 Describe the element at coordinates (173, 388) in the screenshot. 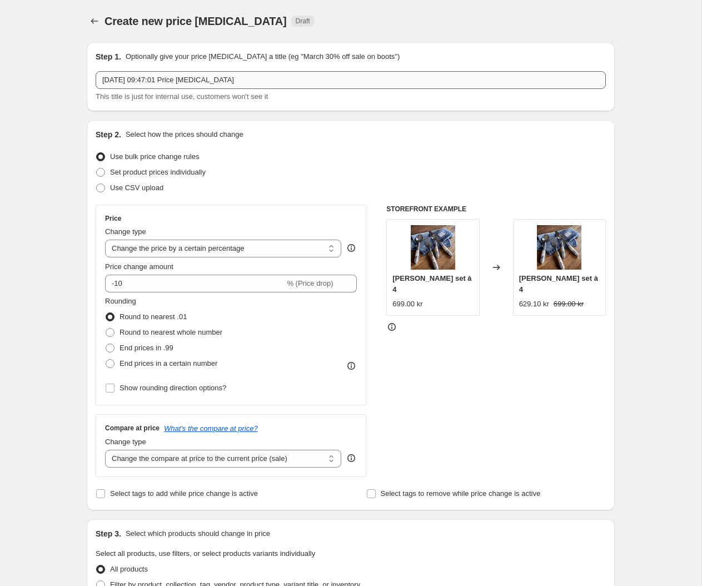

I see `span: Show rounding direction options?` at that location.